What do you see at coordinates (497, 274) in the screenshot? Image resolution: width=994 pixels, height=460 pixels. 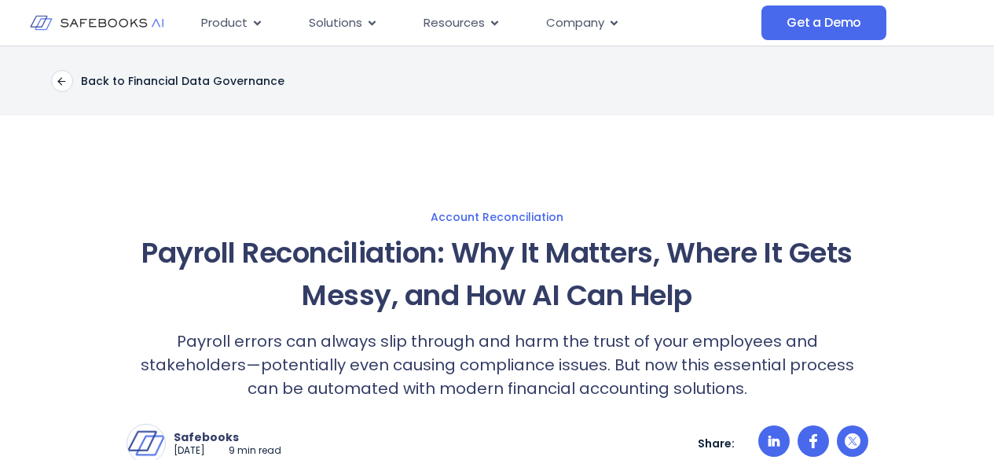 I see `h1: Payroll Reconciliation: Why It Matters, Where It Gets Messy, and How AI Can Help` at bounding box center [497, 274].